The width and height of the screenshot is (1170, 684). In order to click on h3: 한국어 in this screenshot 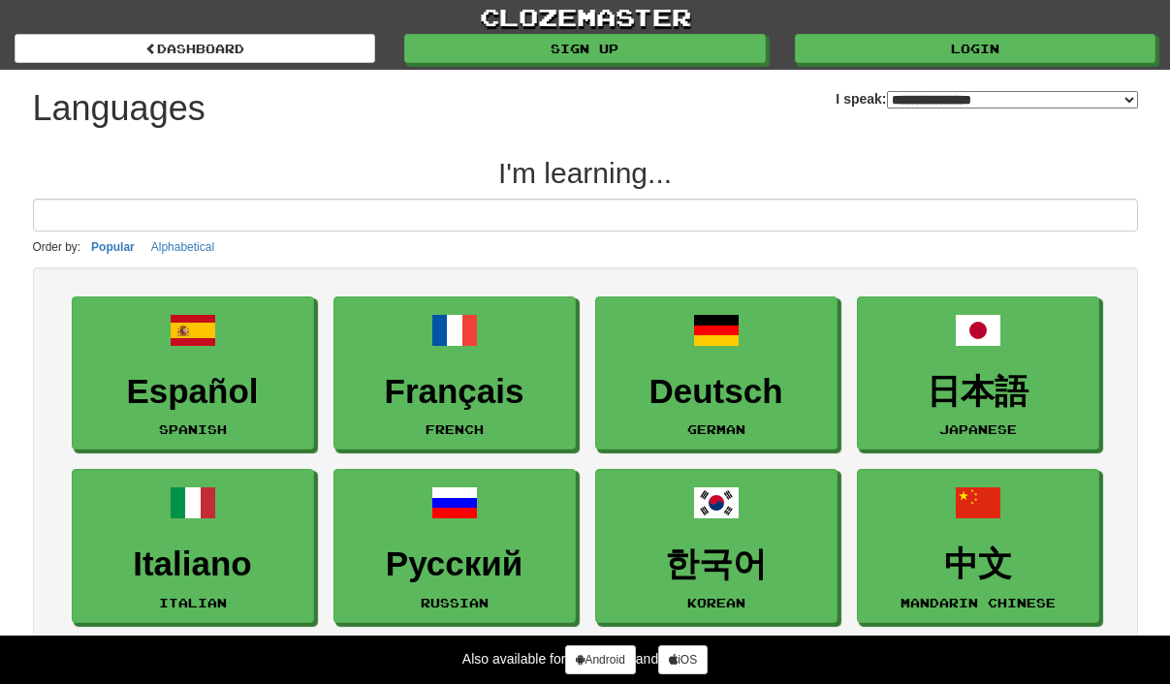, I will do `click(716, 564)`.